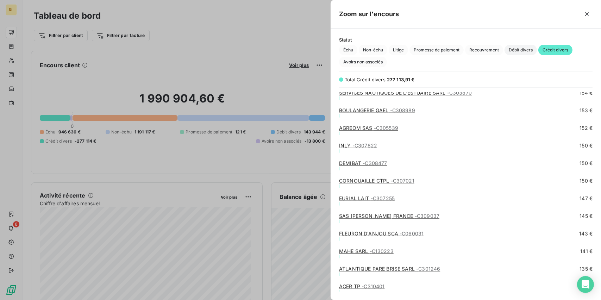  I want to click on a: INLY, so click(358, 145).